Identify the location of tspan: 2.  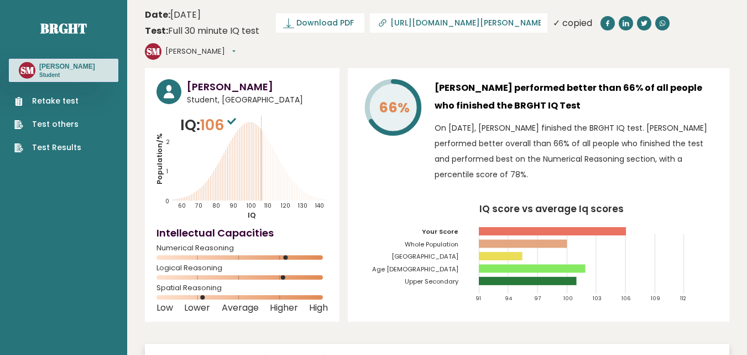
(168, 142).